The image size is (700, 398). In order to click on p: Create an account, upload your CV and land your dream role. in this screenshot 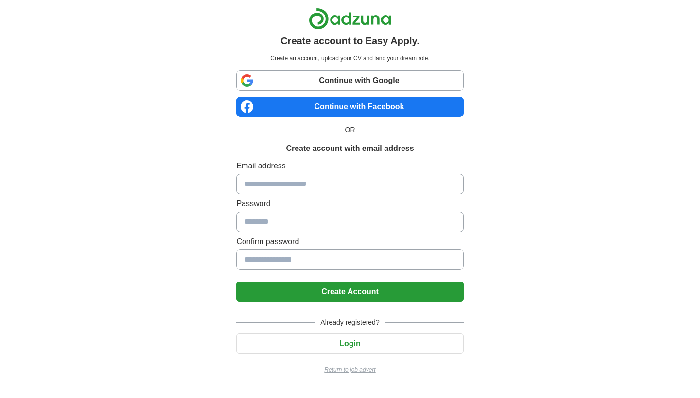, I will do `click(349, 58)`.